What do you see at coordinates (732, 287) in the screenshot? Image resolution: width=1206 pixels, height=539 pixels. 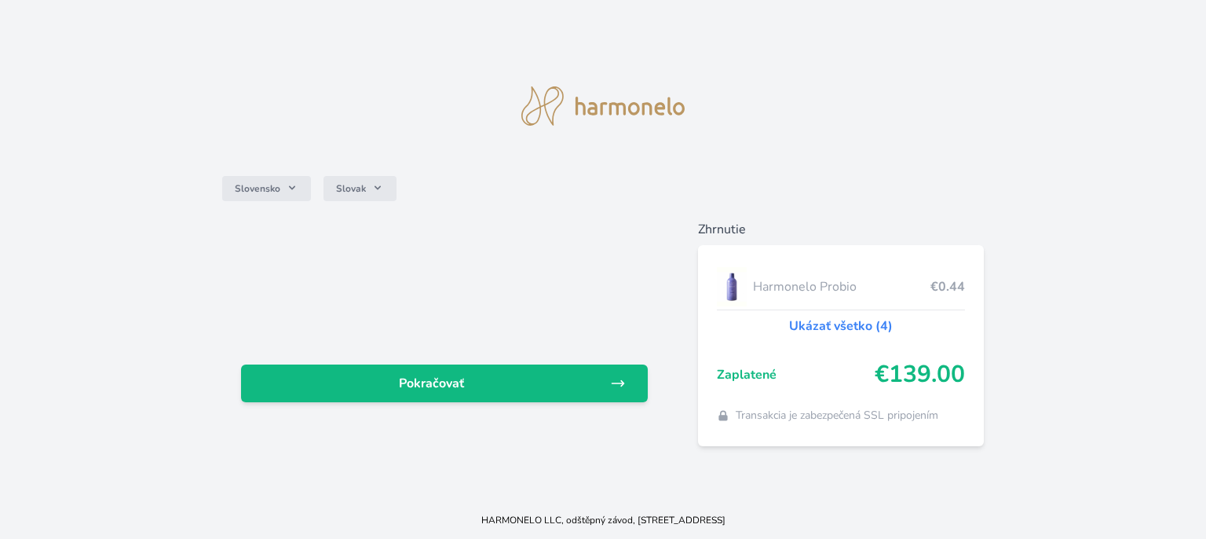 I see `img: CLEAN_PROBIO_se_stinem_x-lo.jpg` at bounding box center [732, 287].